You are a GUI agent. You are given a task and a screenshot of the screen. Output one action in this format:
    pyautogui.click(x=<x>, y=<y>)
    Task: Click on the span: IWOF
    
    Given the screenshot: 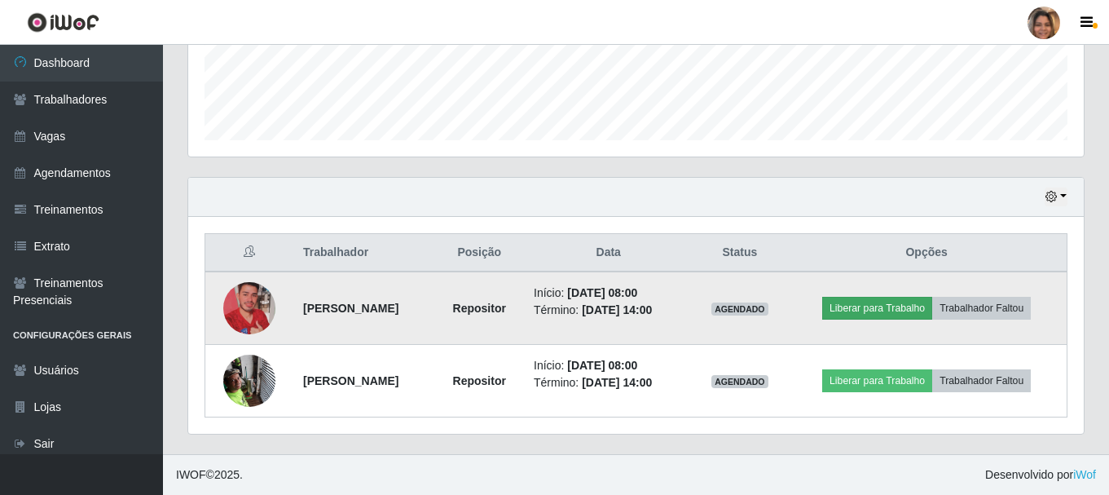 What is the action you would take?
    pyautogui.click(x=191, y=474)
    